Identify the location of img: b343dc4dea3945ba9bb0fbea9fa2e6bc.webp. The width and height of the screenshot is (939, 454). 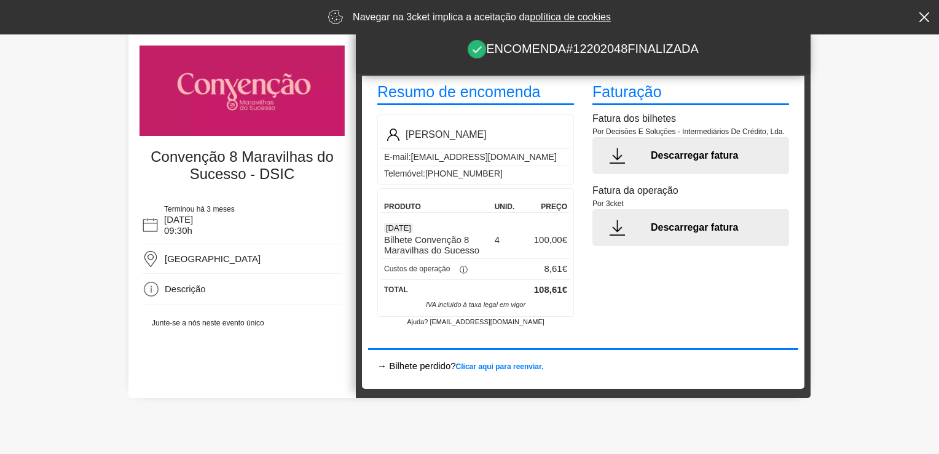
(242, 90).